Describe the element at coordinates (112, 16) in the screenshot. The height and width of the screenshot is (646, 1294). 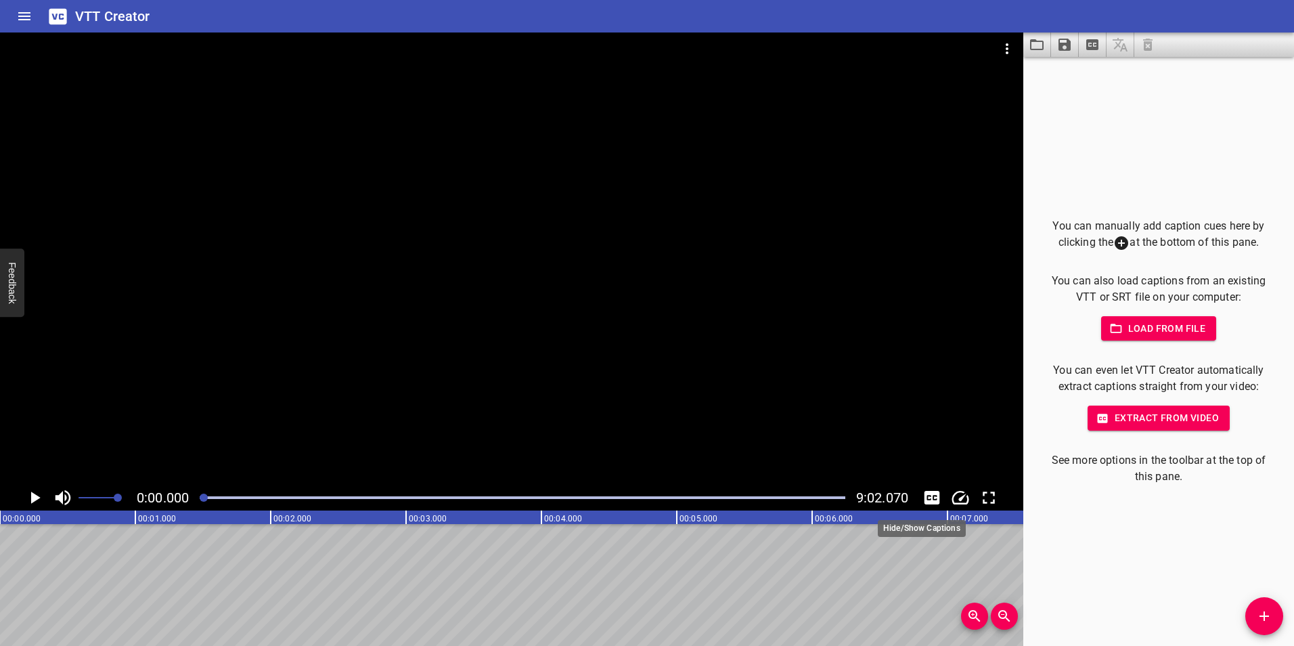
I see `h6: VTT Creator` at that location.